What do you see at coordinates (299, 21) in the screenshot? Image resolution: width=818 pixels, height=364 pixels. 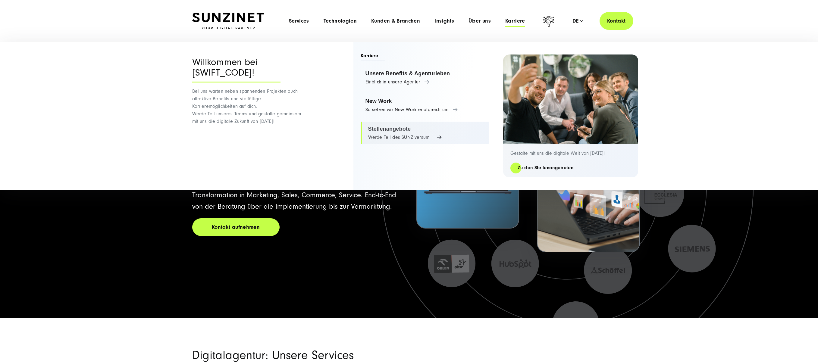 I see `a: Services` at bounding box center [299, 21].